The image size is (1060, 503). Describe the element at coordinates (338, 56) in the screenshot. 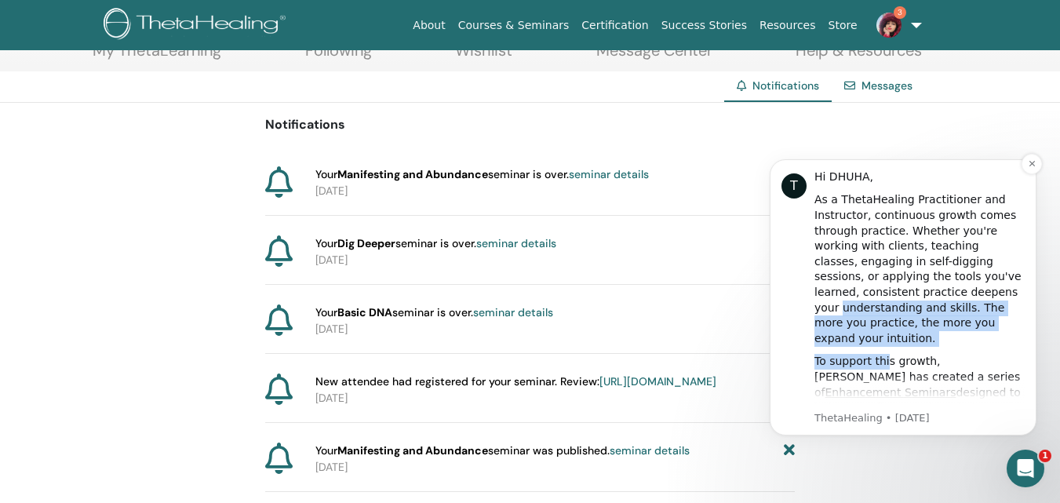

I see `a: Following` at that location.